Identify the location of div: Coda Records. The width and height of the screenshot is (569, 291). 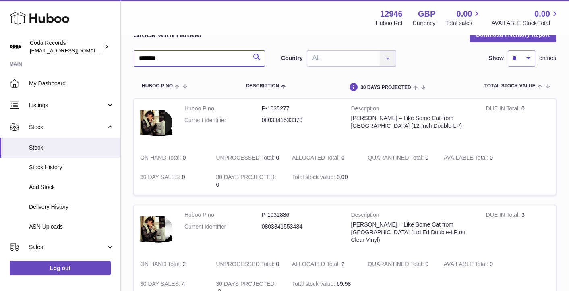
(66, 47).